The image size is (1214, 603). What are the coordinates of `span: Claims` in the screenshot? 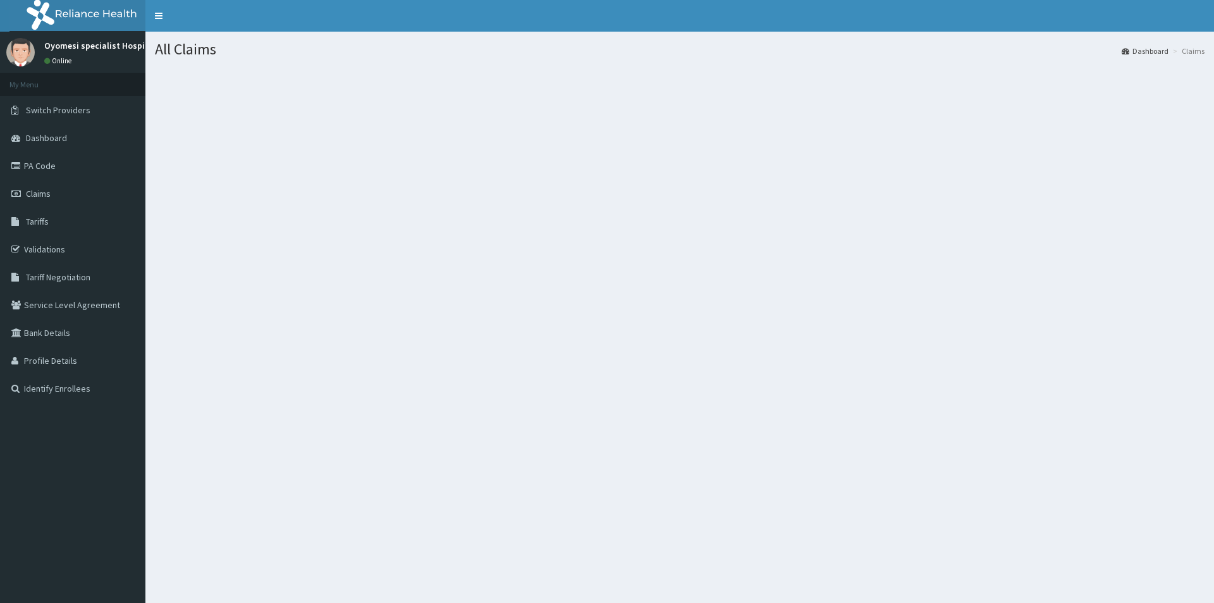 It's located at (38, 193).